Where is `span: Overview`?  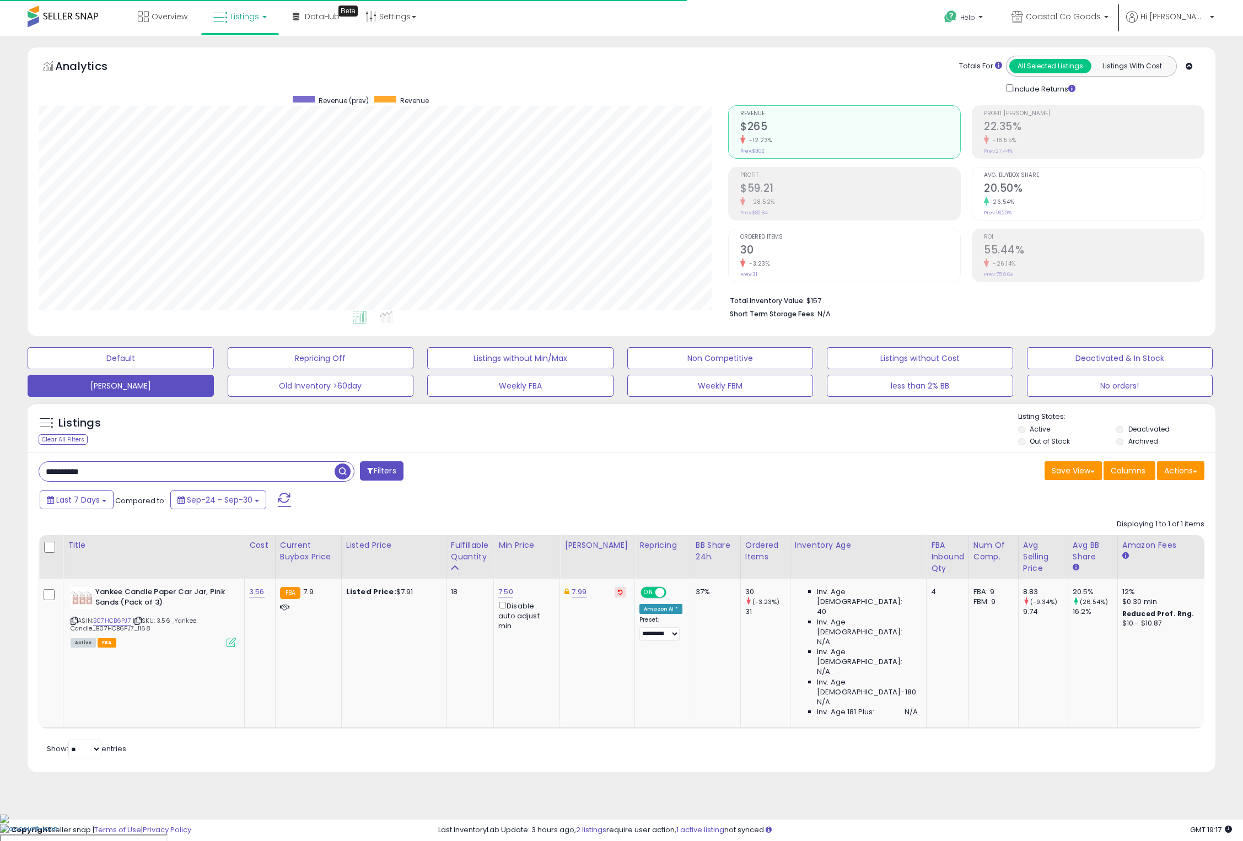
span: Overview is located at coordinates (169, 17).